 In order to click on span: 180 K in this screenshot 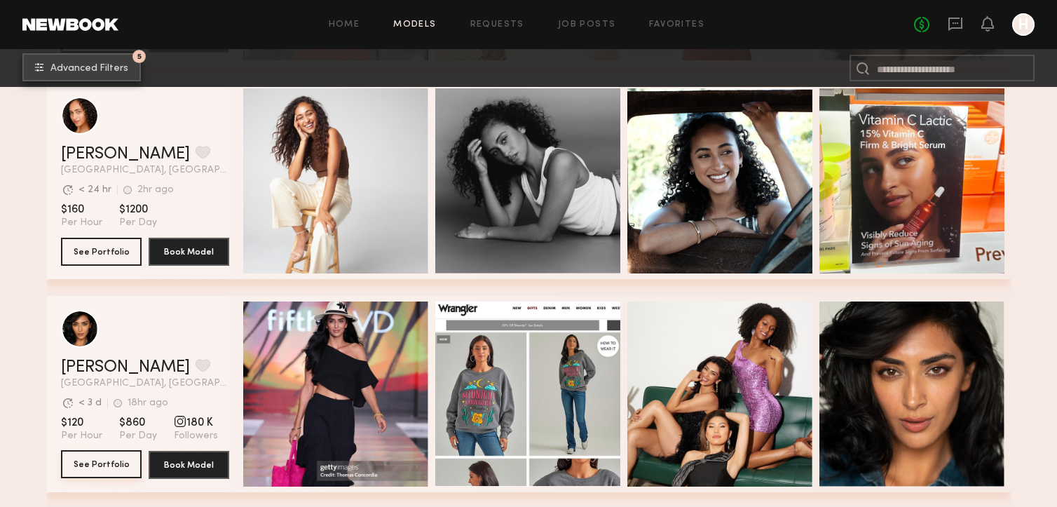, I will do `click(195, 423)`.